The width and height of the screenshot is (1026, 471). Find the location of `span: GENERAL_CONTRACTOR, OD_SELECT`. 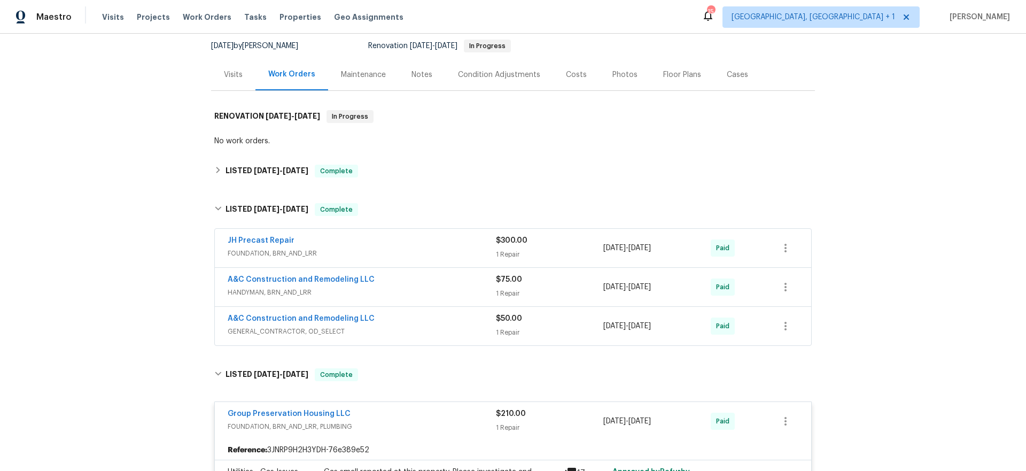

span: GENERAL_CONTRACTOR, OD_SELECT is located at coordinates (362, 331).